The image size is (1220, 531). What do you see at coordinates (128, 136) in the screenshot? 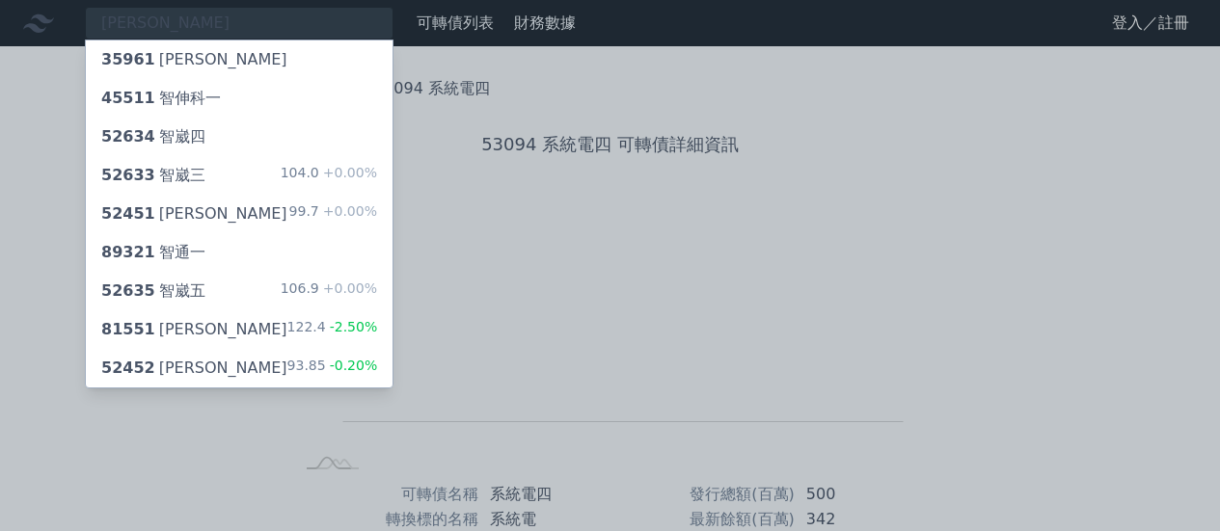
I see `span: 52634` at bounding box center [128, 136].